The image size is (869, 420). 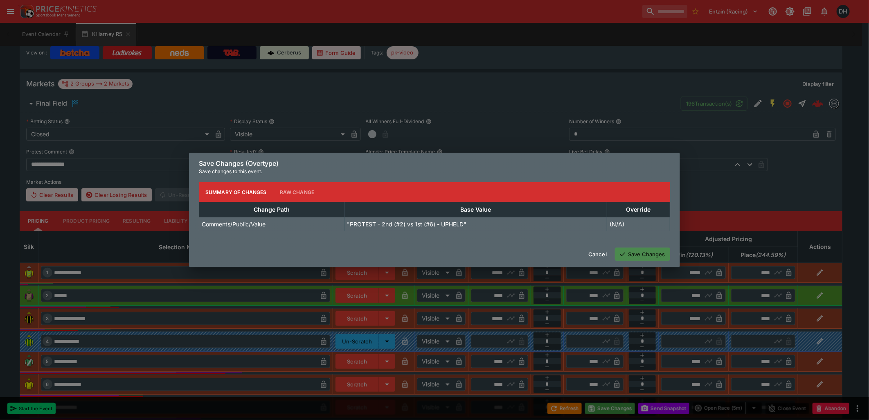 I want to click on th: Change Path, so click(x=272, y=210).